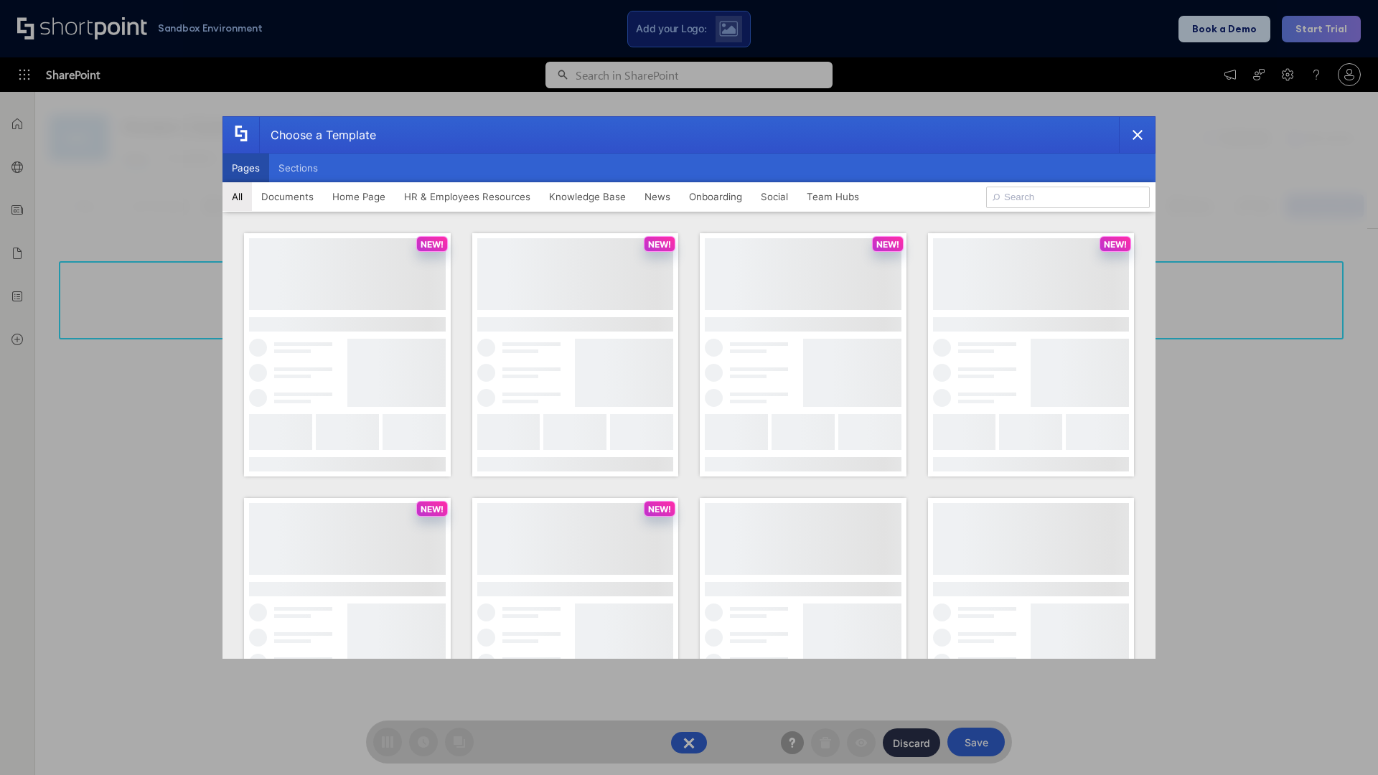  What do you see at coordinates (237, 197) in the screenshot?
I see `button: All` at bounding box center [237, 197].